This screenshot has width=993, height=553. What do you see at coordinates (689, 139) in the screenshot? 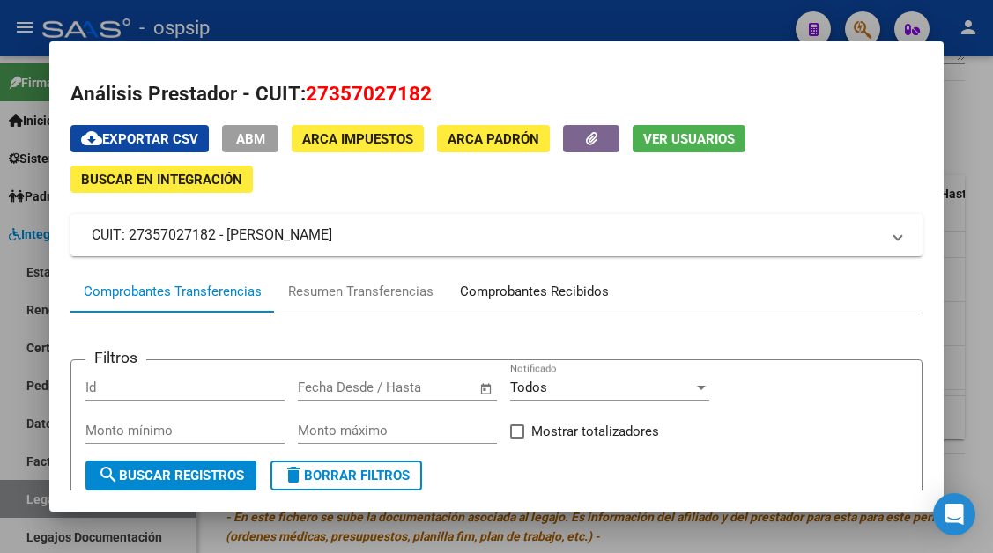
I see `span: Ver Usuarios` at bounding box center [689, 139].